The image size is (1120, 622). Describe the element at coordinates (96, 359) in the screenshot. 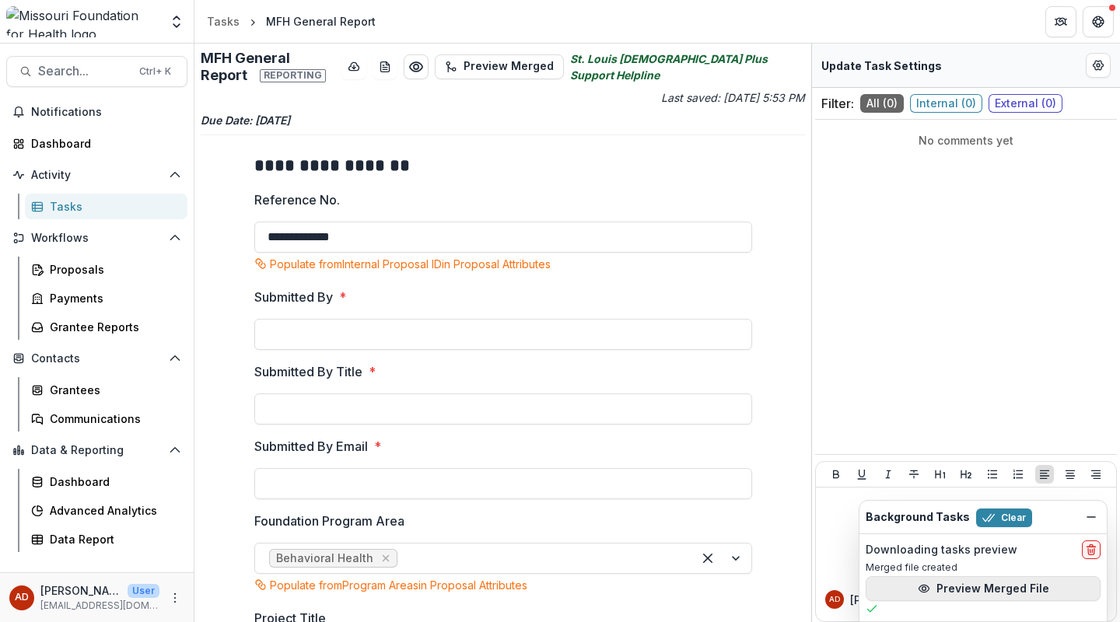

I see `span: Contacts` at that location.